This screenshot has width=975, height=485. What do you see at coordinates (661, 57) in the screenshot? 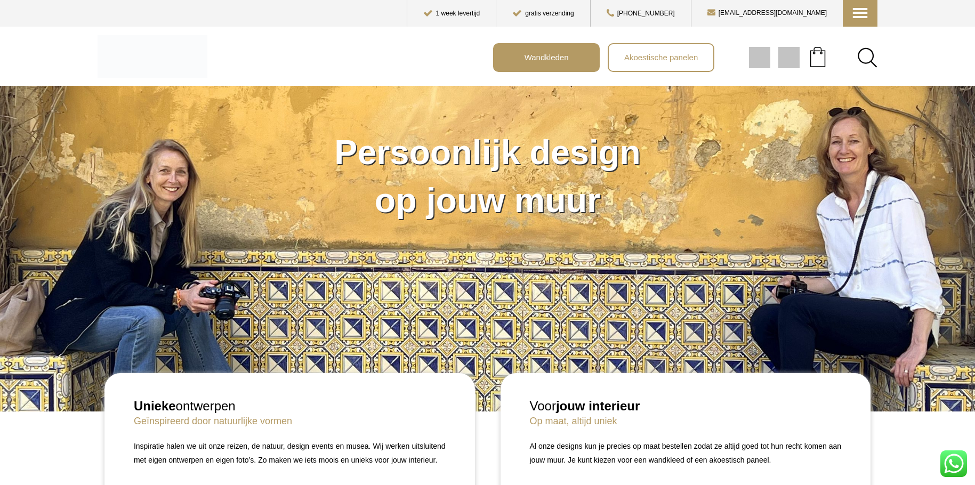
I see `span: Akoestische panelen` at bounding box center [661, 57].